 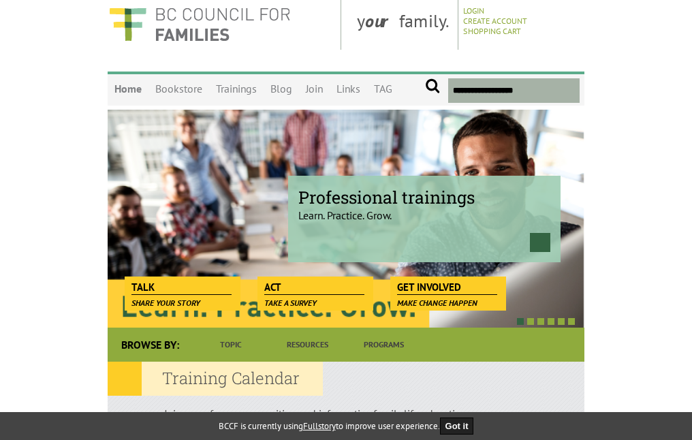 I want to click on a: TAG, so click(x=383, y=89).